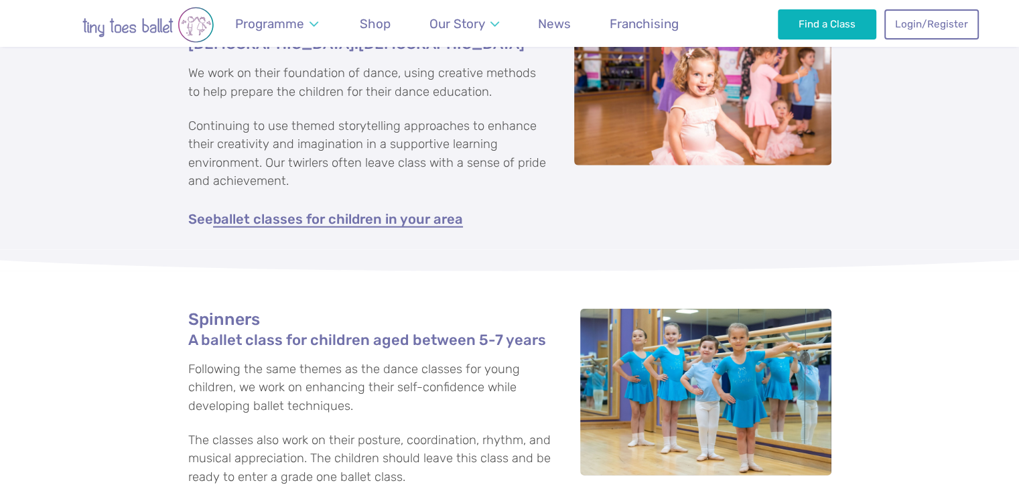 The height and width of the screenshot is (489, 1019). What do you see at coordinates (148, 25) in the screenshot?
I see `img: tiny toes ballet` at bounding box center [148, 25].